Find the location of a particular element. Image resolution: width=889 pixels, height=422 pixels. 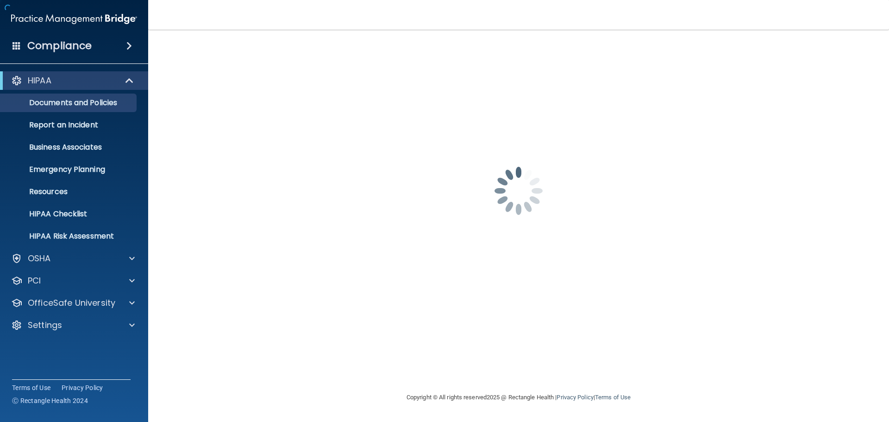

a: Settings is located at coordinates (73, 325).